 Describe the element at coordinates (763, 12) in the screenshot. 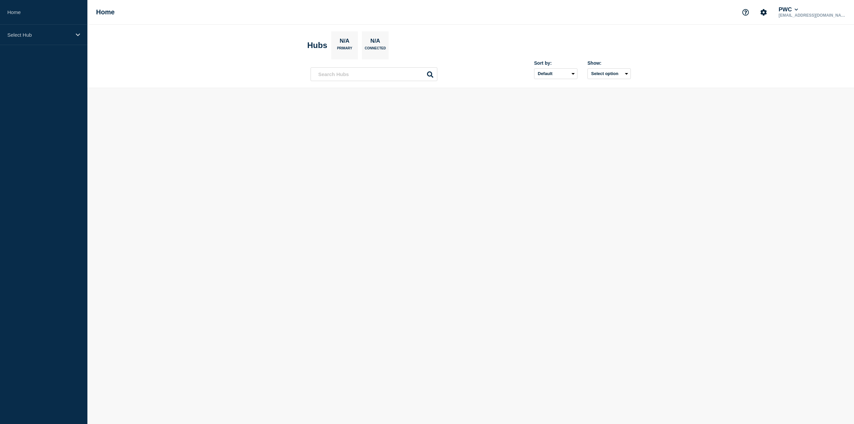

I see `button: Account settings` at that location.